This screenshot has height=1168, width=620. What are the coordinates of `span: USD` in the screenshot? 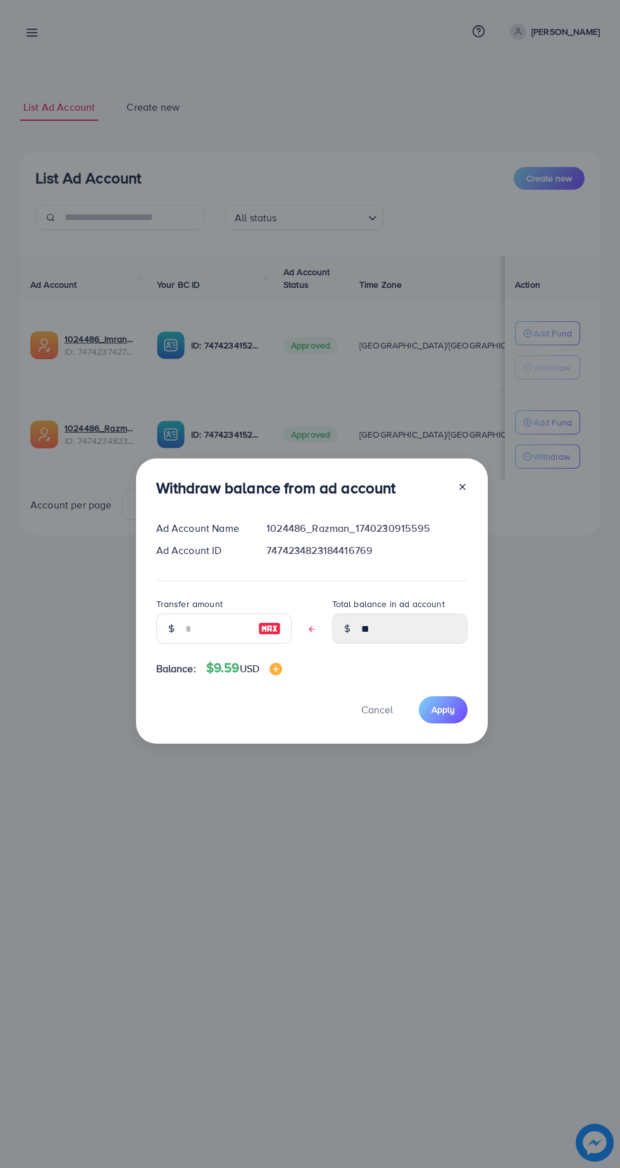 It's located at (249, 668).